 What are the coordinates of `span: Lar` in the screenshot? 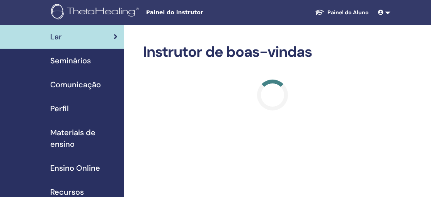 It's located at (56, 37).